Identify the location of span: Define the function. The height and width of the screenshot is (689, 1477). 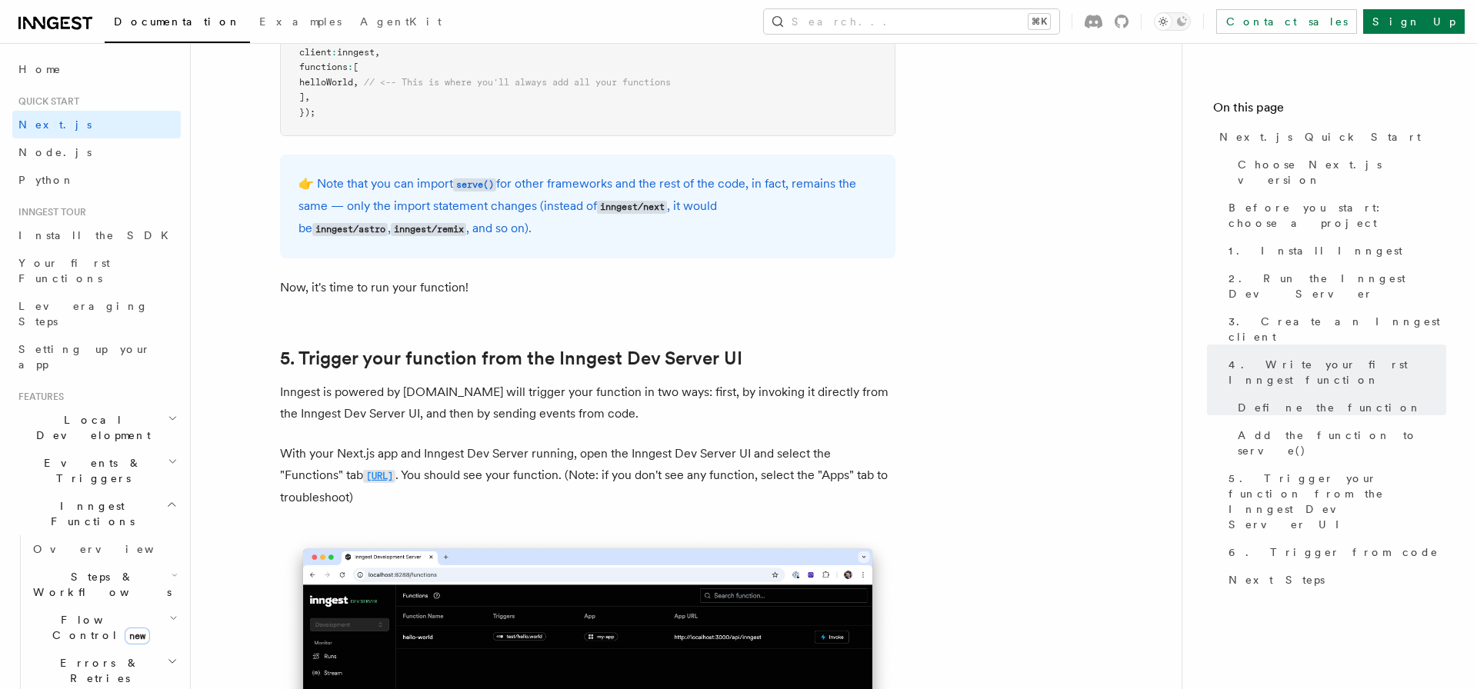
(1329, 408).